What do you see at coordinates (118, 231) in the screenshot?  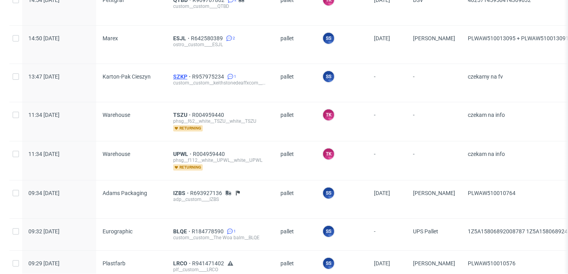 I see `span: Eurographic` at bounding box center [118, 231].